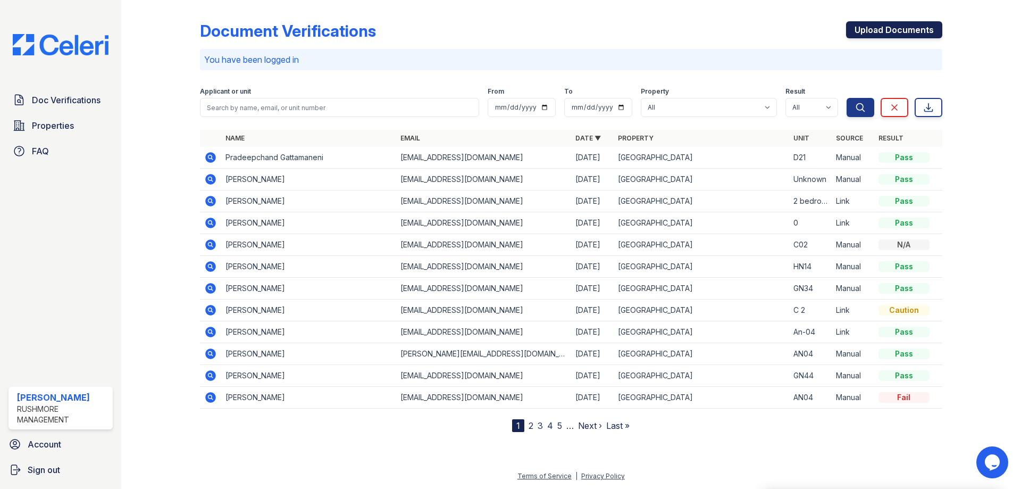  Describe the element at coordinates (636, 138) in the screenshot. I see `a: Property` at that location.